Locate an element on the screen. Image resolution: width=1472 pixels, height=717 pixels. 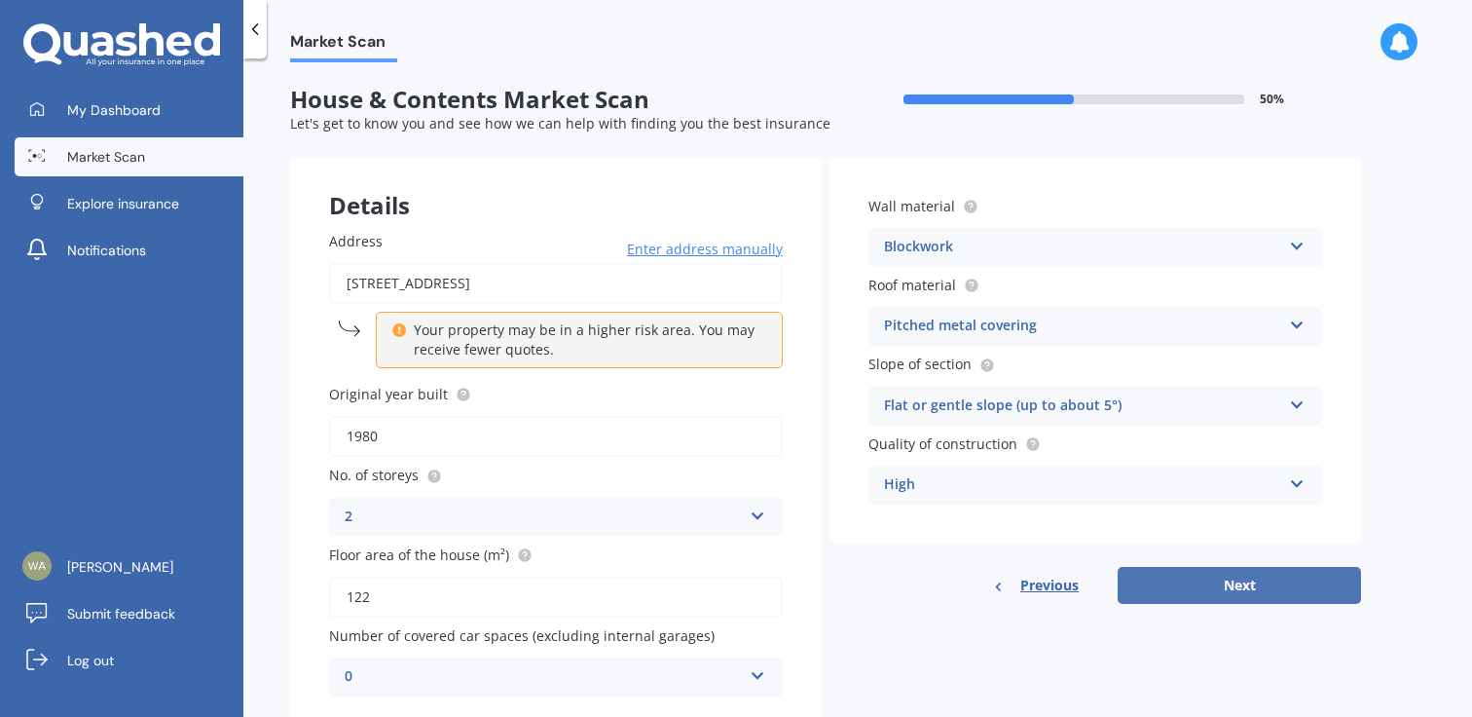
span: No. of storeys is located at coordinates (374, 475).